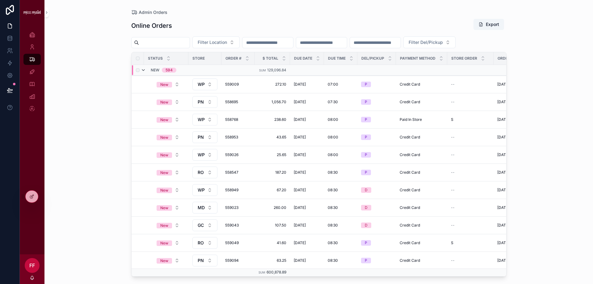 Image resolution: width=593 pixels, height=284 pixels. What do you see at coordinates (238, 243) in the screenshot?
I see `span: 559049` at bounding box center [238, 243].